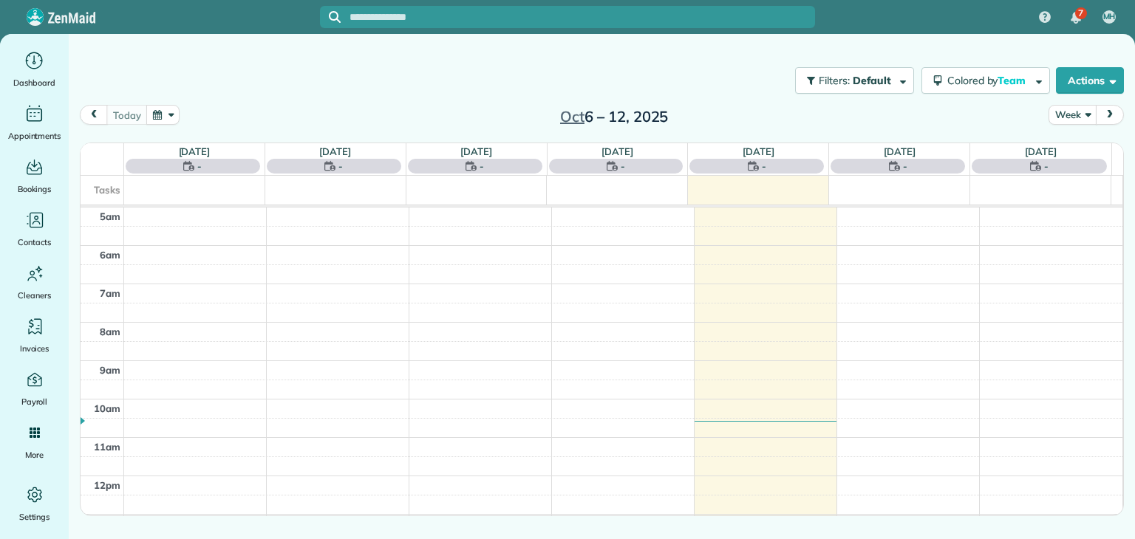  Describe the element at coordinates (854, 81) in the screenshot. I see `button: Filters: Default` at that location.